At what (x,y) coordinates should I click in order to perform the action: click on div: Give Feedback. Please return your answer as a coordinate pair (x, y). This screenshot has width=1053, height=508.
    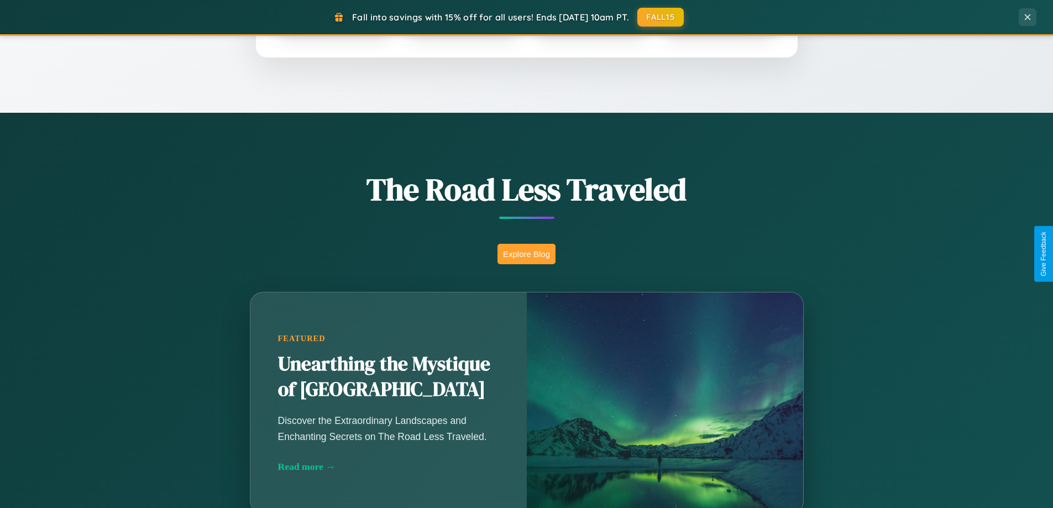
    Looking at the image, I should click on (1043, 254).